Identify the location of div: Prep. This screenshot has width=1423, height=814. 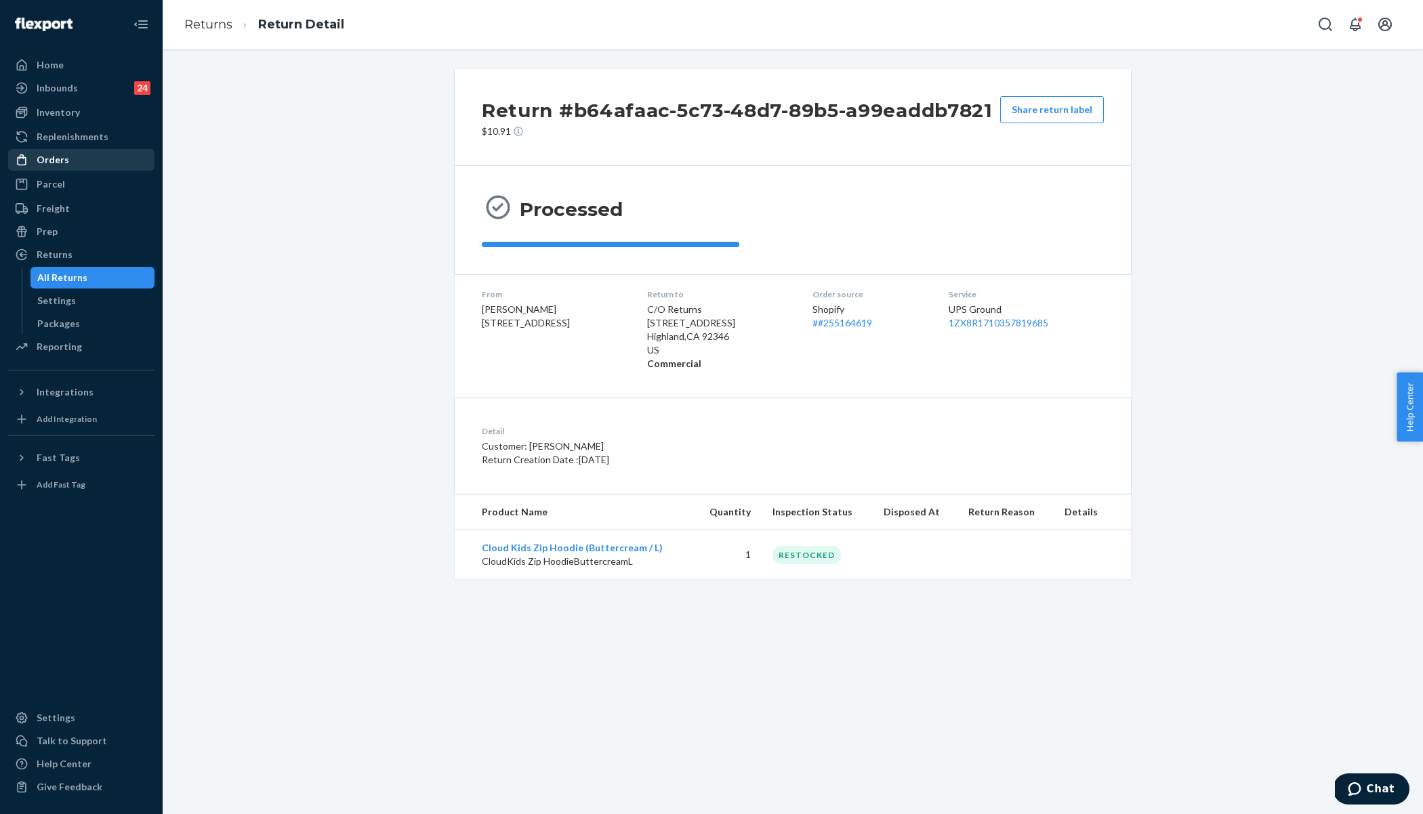
(47, 232).